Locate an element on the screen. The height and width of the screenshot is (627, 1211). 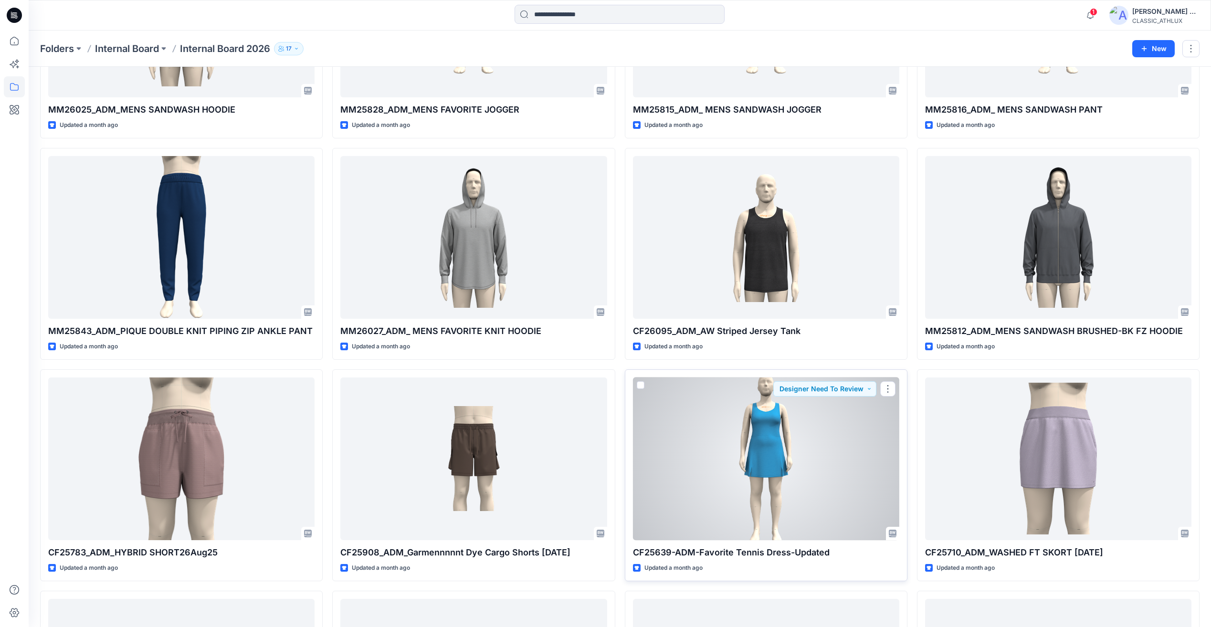
a: CF25639-ADM-Favorite Tennis Dress-Updated is located at coordinates (766, 459).